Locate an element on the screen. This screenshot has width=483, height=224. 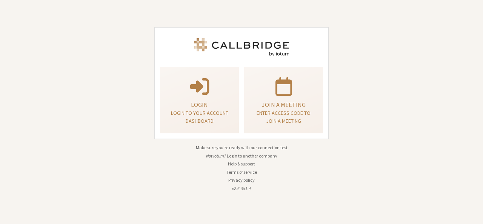
button: LoginLogin to your account dashboard is located at coordinates (199, 100).